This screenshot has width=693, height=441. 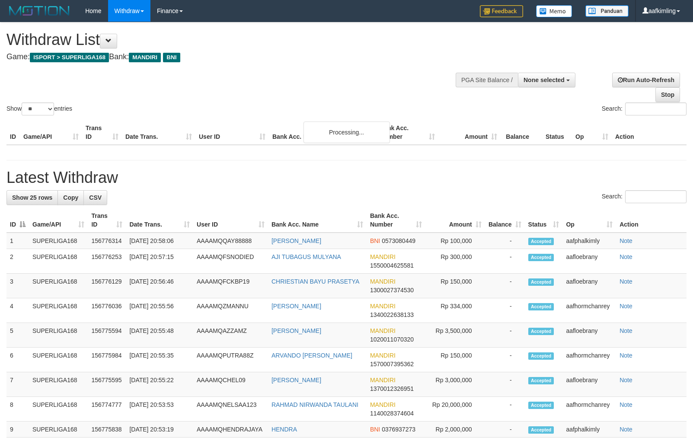 I want to click on th: Balance, so click(x=521, y=132).